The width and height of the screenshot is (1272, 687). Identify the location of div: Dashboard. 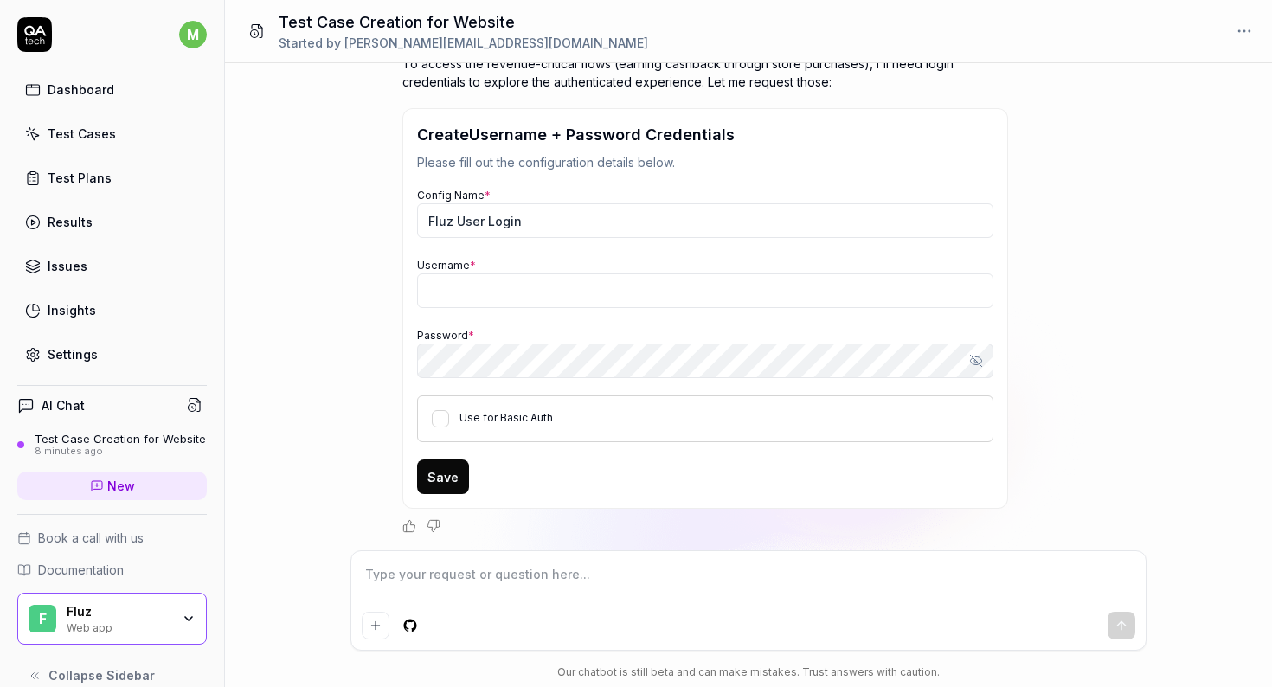
(80, 89).